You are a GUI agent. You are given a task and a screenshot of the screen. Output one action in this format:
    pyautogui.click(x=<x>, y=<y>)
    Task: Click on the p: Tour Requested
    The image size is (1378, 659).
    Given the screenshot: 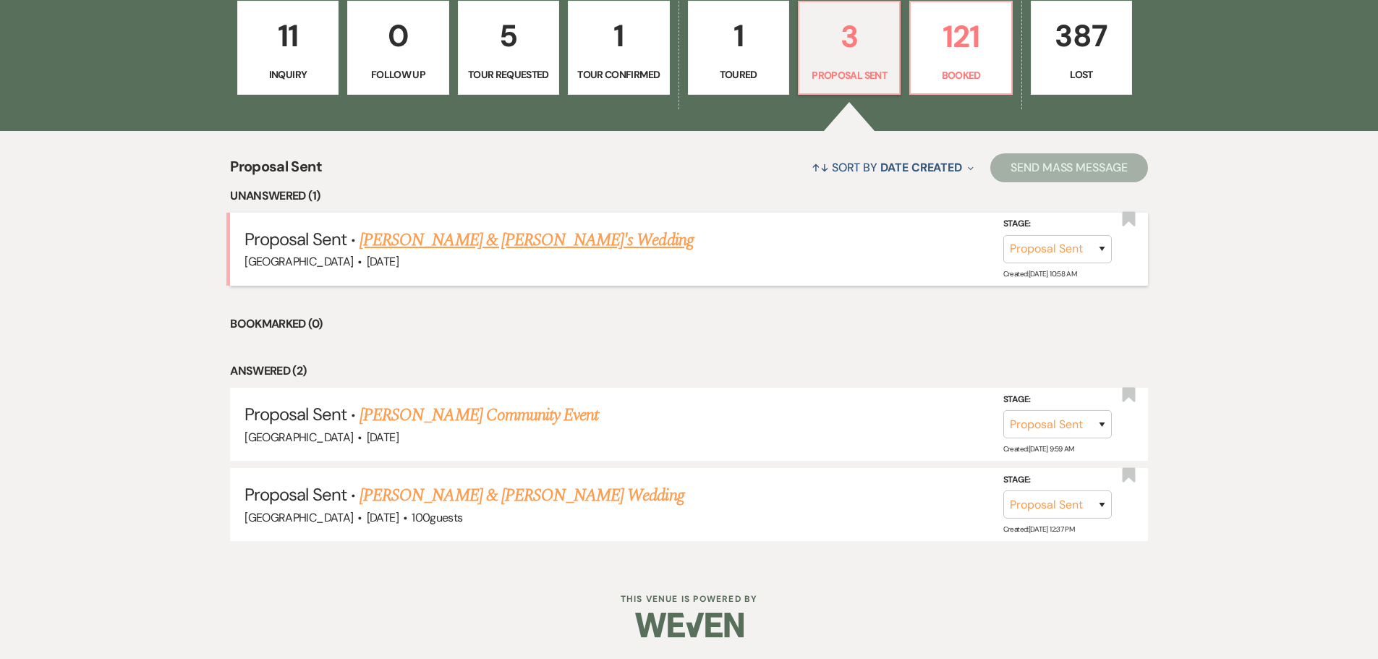 What is the action you would take?
    pyautogui.click(x=509, y=75)
    